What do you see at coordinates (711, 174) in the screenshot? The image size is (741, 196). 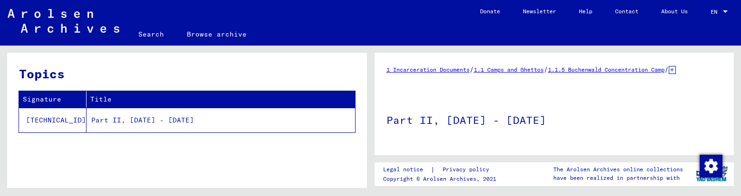 I see `img: yv_logo.png` at bounding box center [711, 174].